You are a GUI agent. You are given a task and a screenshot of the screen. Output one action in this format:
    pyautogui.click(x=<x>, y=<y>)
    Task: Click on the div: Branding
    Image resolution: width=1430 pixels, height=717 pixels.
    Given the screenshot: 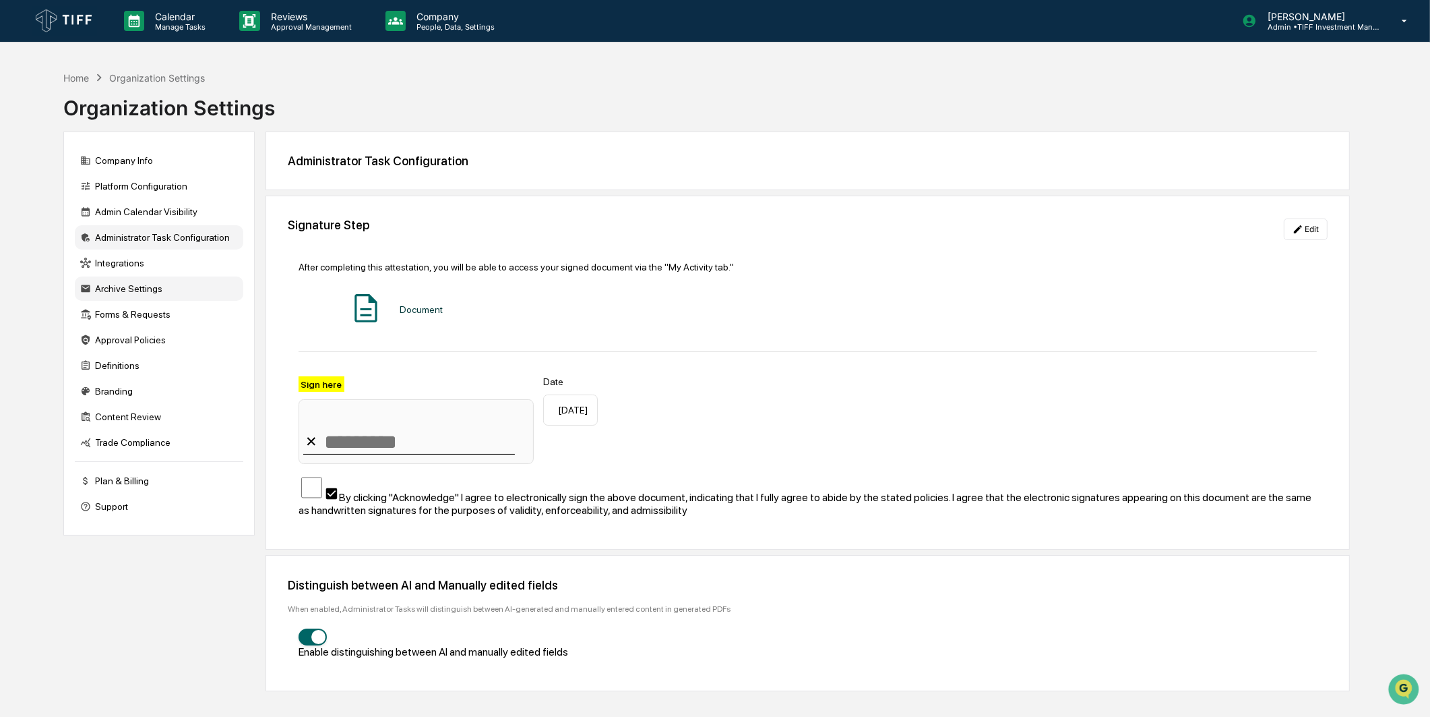 What is the action you would take?
    pyautogui.click(x=159, y=391)
    